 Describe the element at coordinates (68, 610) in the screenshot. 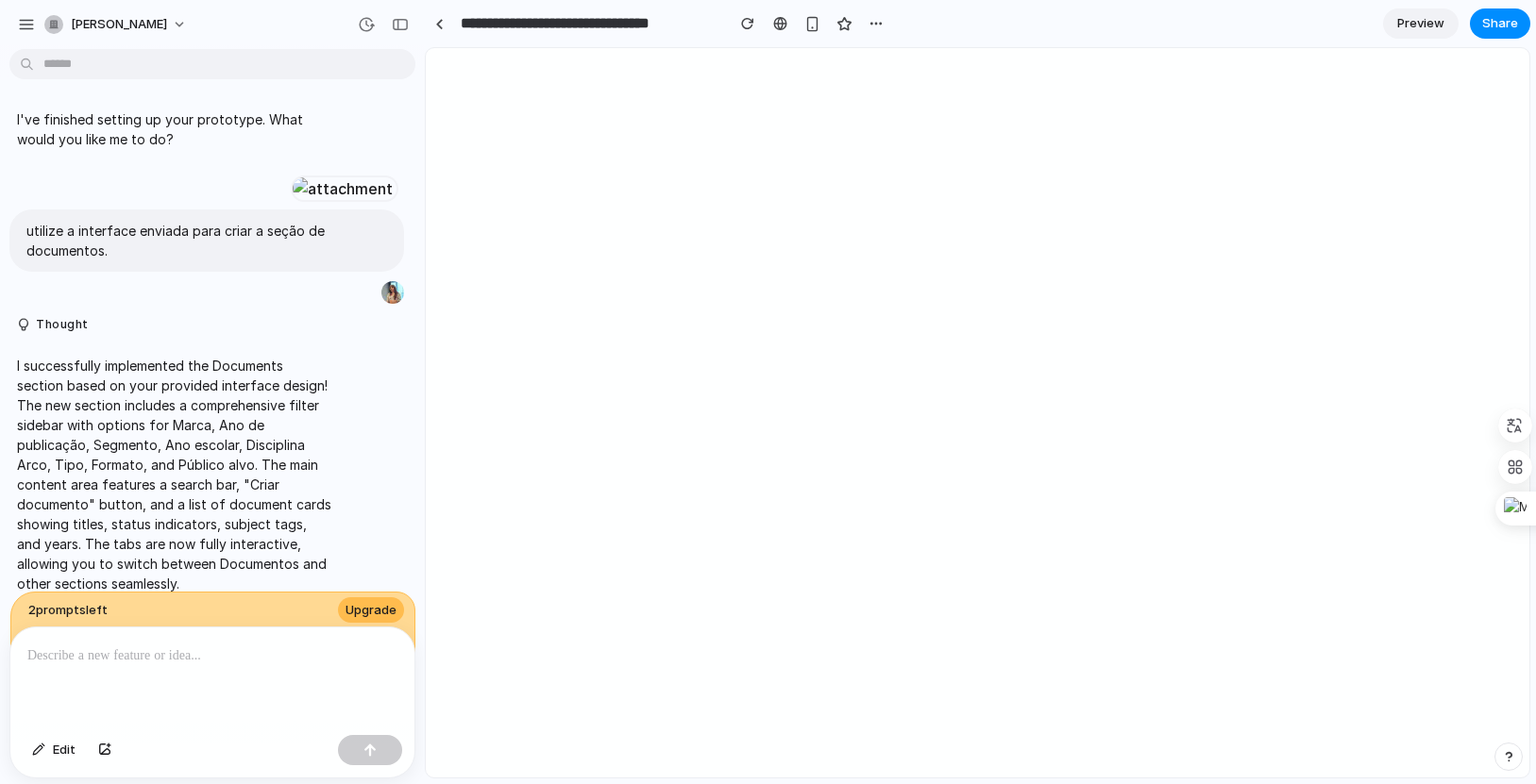

I see `span: 2 prompt s left` at that location.